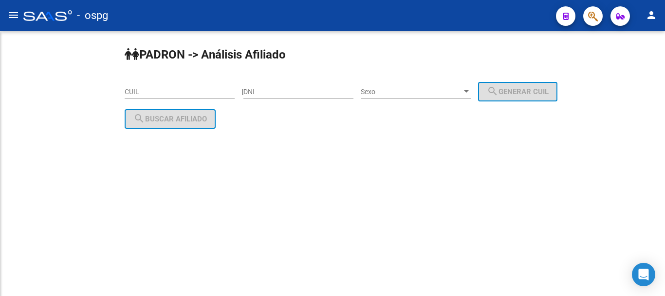 The height and width of the screenshot is (296, 665). I want to click on div: Open Intercom Messenger, so click(644, 274).